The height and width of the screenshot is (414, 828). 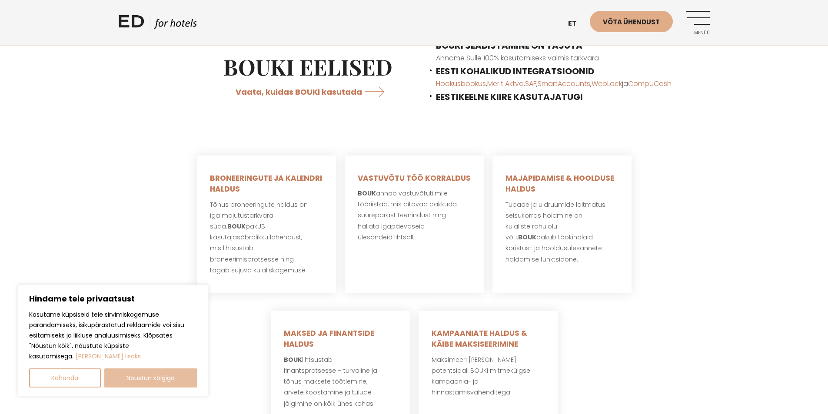 What do you see at coordinates (562, 184) in the screenshot?
I see `h5: MAJAPIDAMISE & HOOLDUSE HALDUS` at bounding box center [562, 184].